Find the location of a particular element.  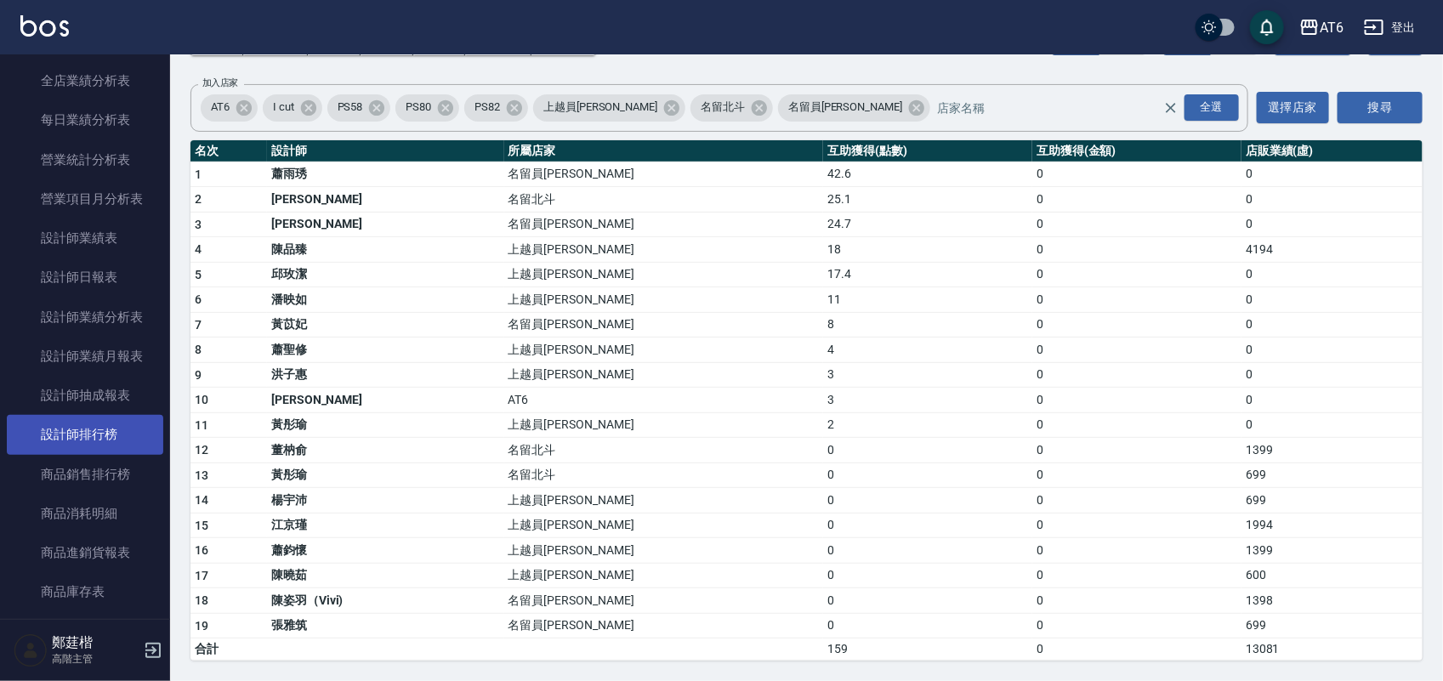

span: 18 is located at coordinates (202, 600).